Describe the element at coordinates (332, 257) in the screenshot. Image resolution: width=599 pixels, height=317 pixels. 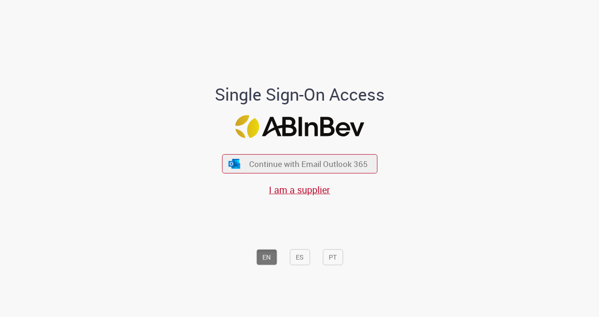
I see `button: PT` at that location.